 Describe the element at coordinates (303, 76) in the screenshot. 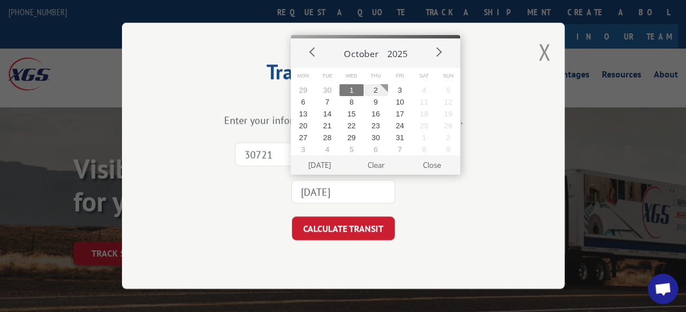

I see `span: Mon` at that location.